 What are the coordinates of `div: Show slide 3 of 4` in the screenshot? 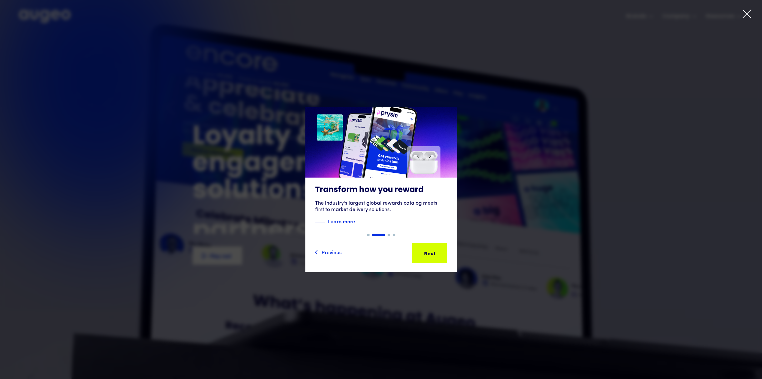 It's located at (389, 235).